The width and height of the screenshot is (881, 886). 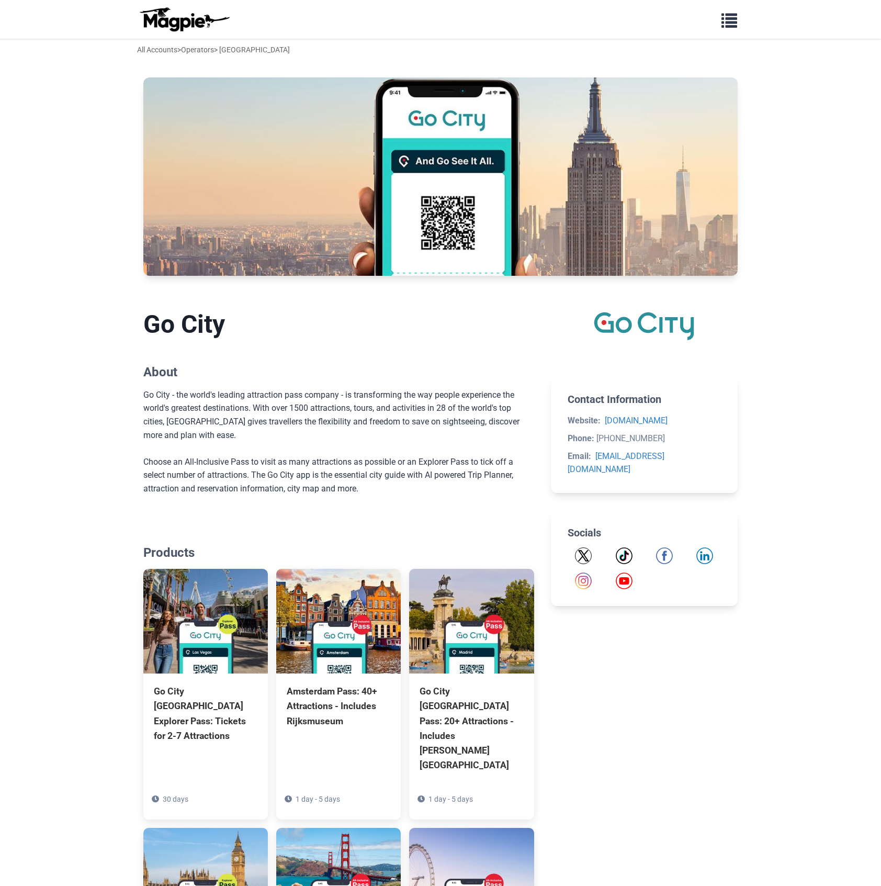 What do you see at coordinates (339, 442) in the screenshot?
I see `div: Go City - the world's leading attraction pass company - is transforming the way people experience...` at bounding box center [339, 442].